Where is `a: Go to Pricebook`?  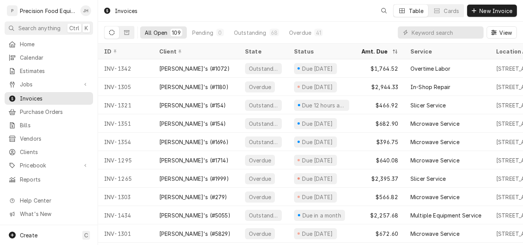 a: Go to Pricebook is located at coordinates (49, 165).